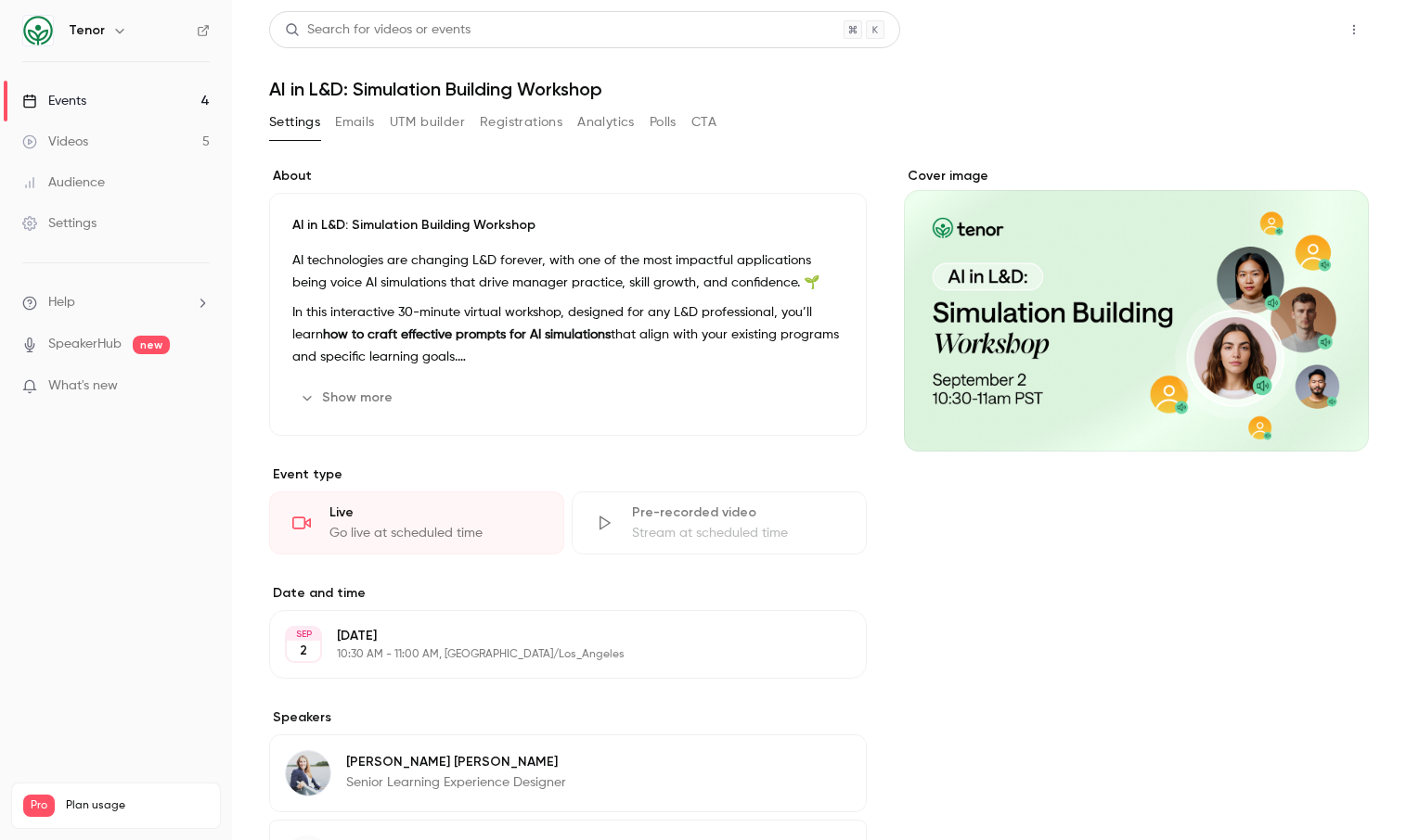 The height and width of the screenshot is (840, 1406). What do you see at coordinates (1136, 308) in the screenshot?
I see `section: Cover image` at bounding box center [1136, 308].